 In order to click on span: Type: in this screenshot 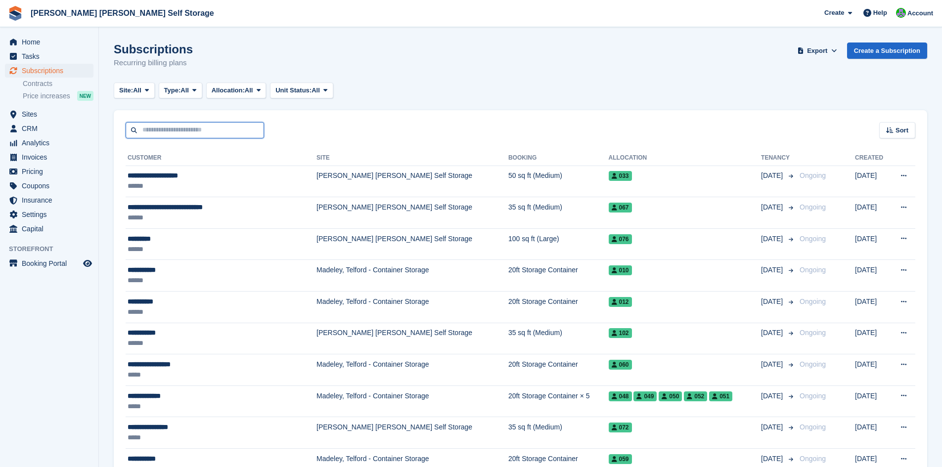, I will do `click(173, 90)`.